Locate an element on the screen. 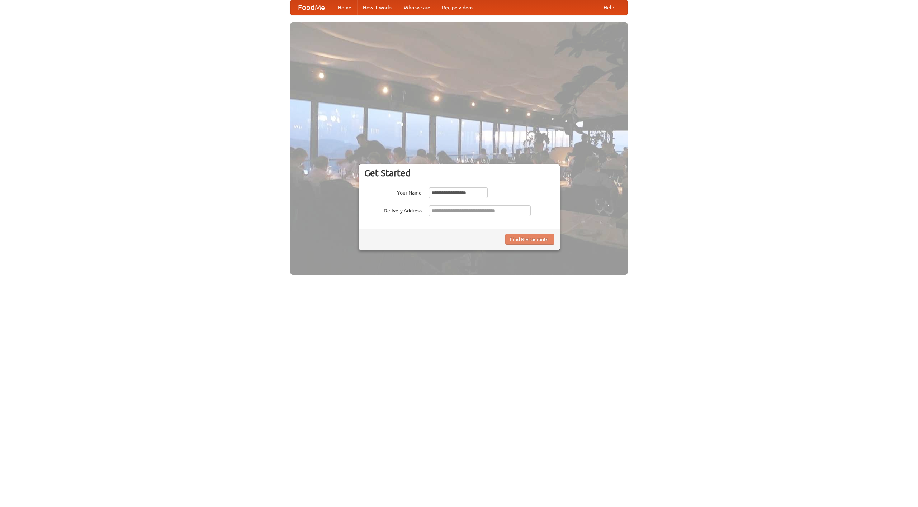 This screenshot has width=918, height=507. a: Help is located at coordinates (609, 8).